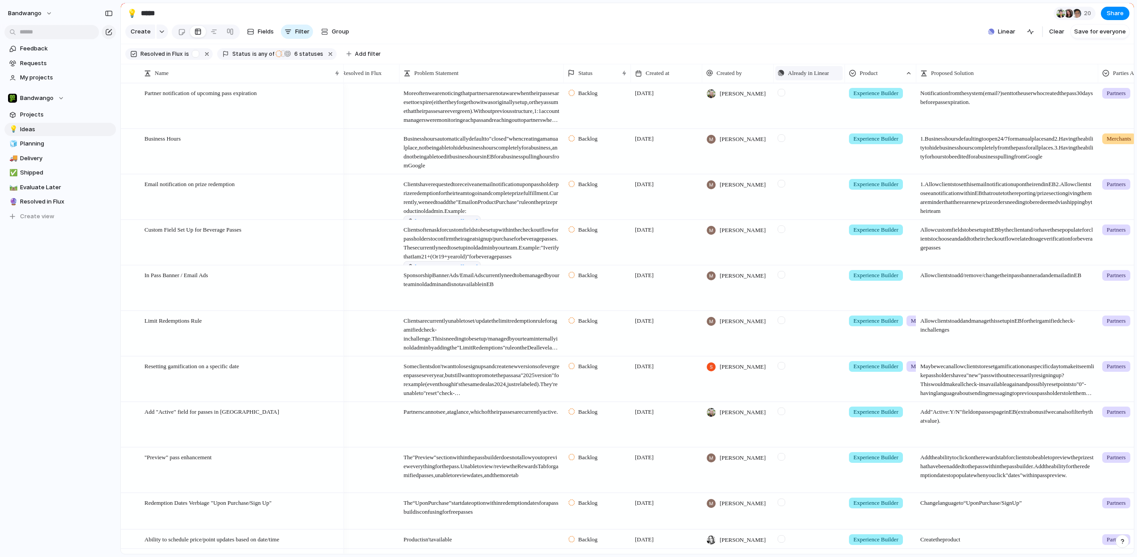  What do you see at coordinates (60, 158) in the screenshot?
I see `a: 🚚Delivery` at bounding box center [60, 158].